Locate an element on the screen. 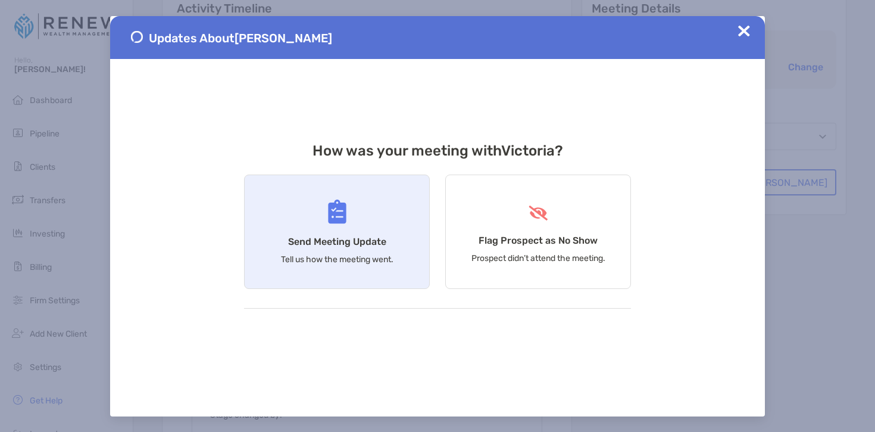 This screenshot has height=432, width=875. h4: Send Meeting Update is located at coordinates (337, 241).